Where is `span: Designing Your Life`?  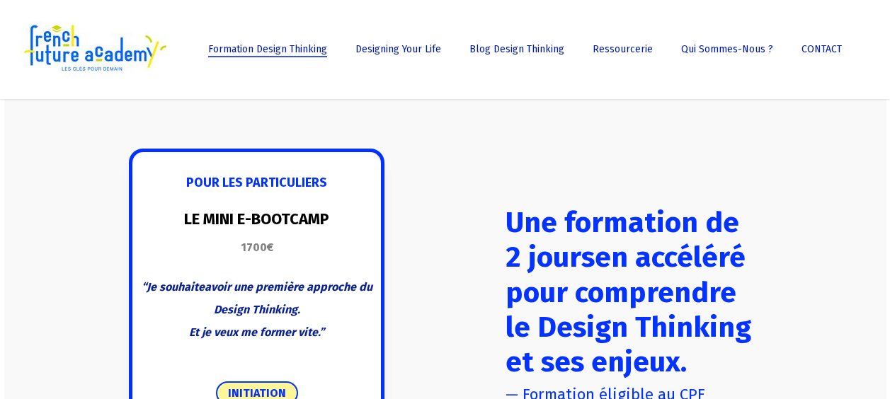
span: Designing Your Life is located at coordinates (398, 49).